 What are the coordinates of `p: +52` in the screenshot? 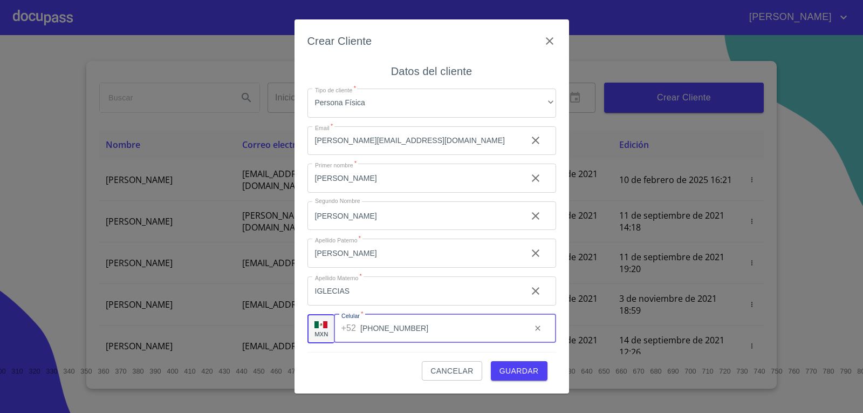 It's located at (349, 328).